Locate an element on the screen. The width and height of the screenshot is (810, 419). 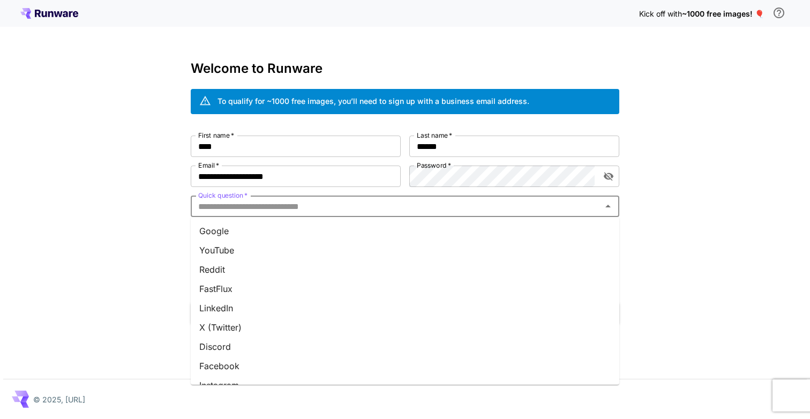
li: LinkedIn is located at coordinates (405, 308).